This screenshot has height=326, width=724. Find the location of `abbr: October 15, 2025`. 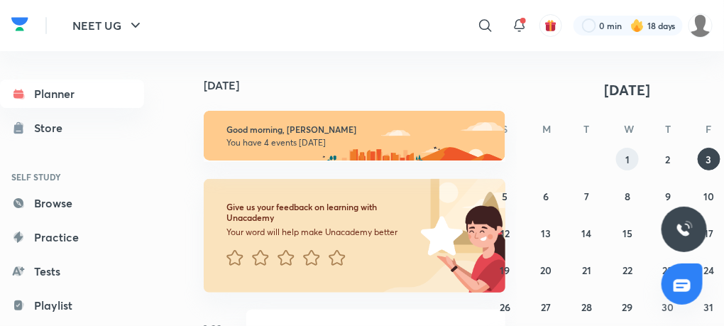

abbr: October 15, 2025 is located at coordinates (627, 233).